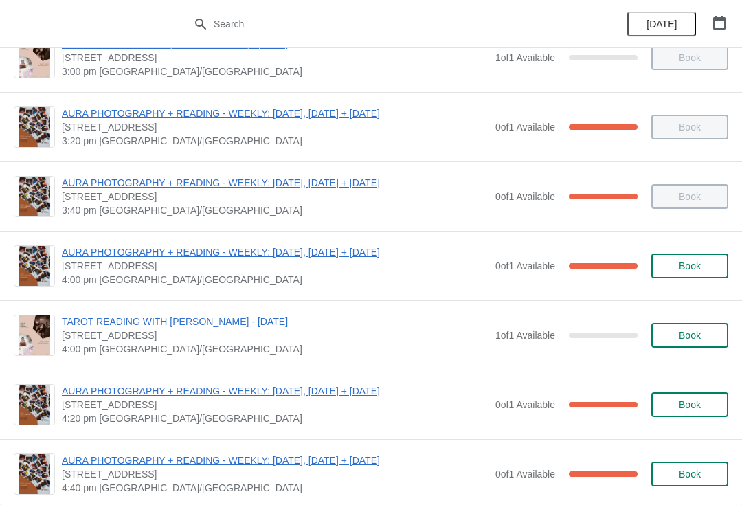 The image size is (742, 505). What do you see at coordinates (34, 58) in the screenshot?
I see `img: TAROT READING WITH MEGAN - 28TH SEPTEMBER | 74 Broadway Market, London, UK | 3:00 pm Europe/London` at bounding box center [34, 58].